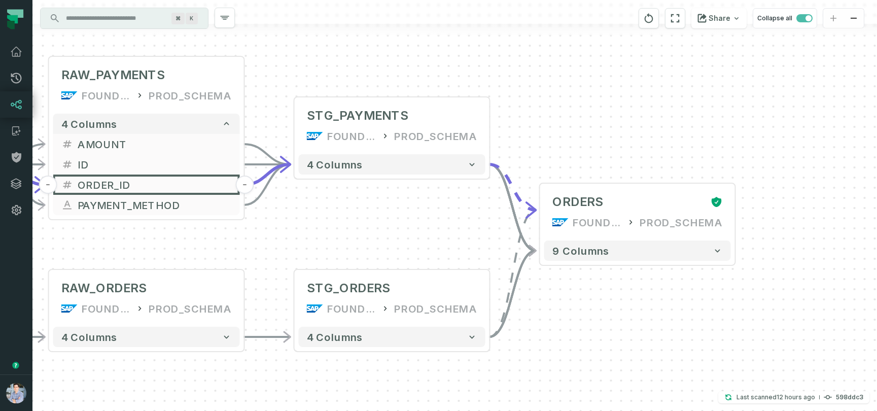 The width and height of the screenshot is (877, 411). Describe the element at coordinates (348, 288) in the screenshot. I see `div: STG_ORDERS` at that location.